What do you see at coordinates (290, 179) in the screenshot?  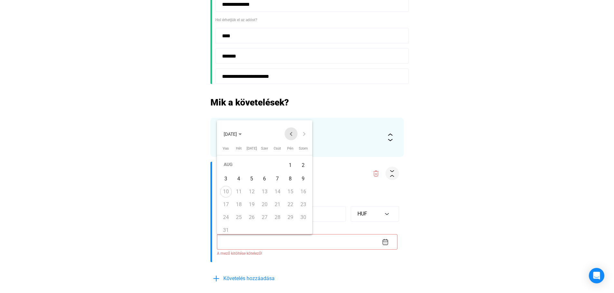 I see `div: 8` at bounding box center [290, 179].